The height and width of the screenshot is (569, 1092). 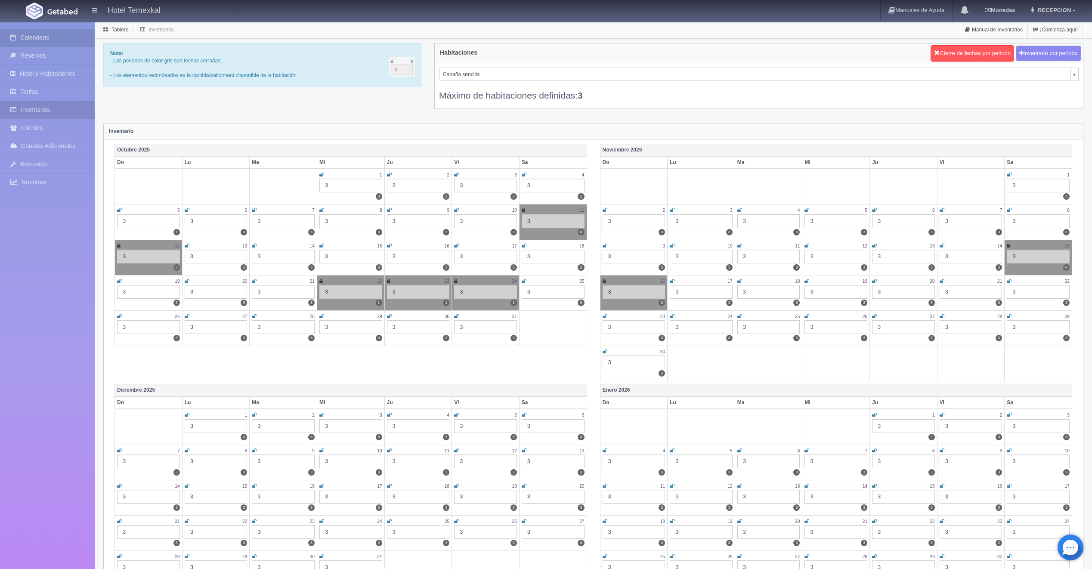 What do you see at coordinates (759, 74) in the screenshot?
I see `a: Cabaña sencilla` at bounding box center [759, 74].